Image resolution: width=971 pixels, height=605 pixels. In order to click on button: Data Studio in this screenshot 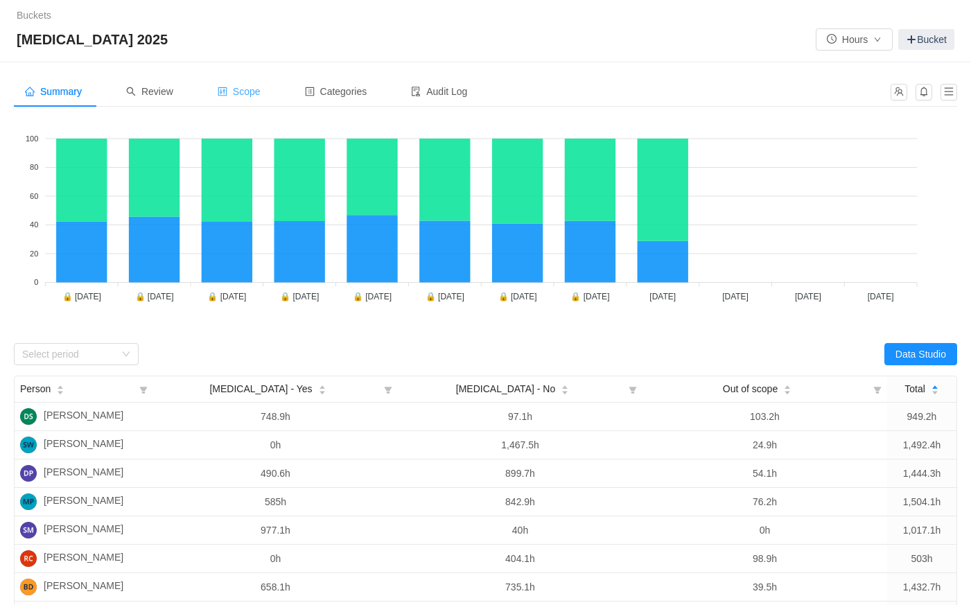, I will do `click(920, 354)`.